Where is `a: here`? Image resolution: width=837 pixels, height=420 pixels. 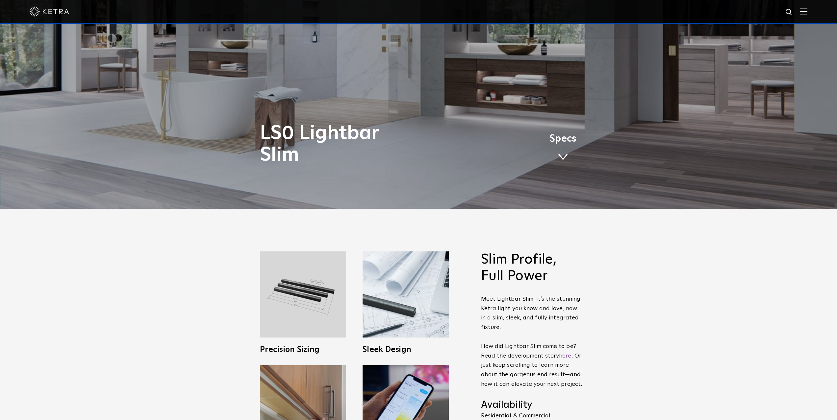
a: here is located at coordinates (565, 356).